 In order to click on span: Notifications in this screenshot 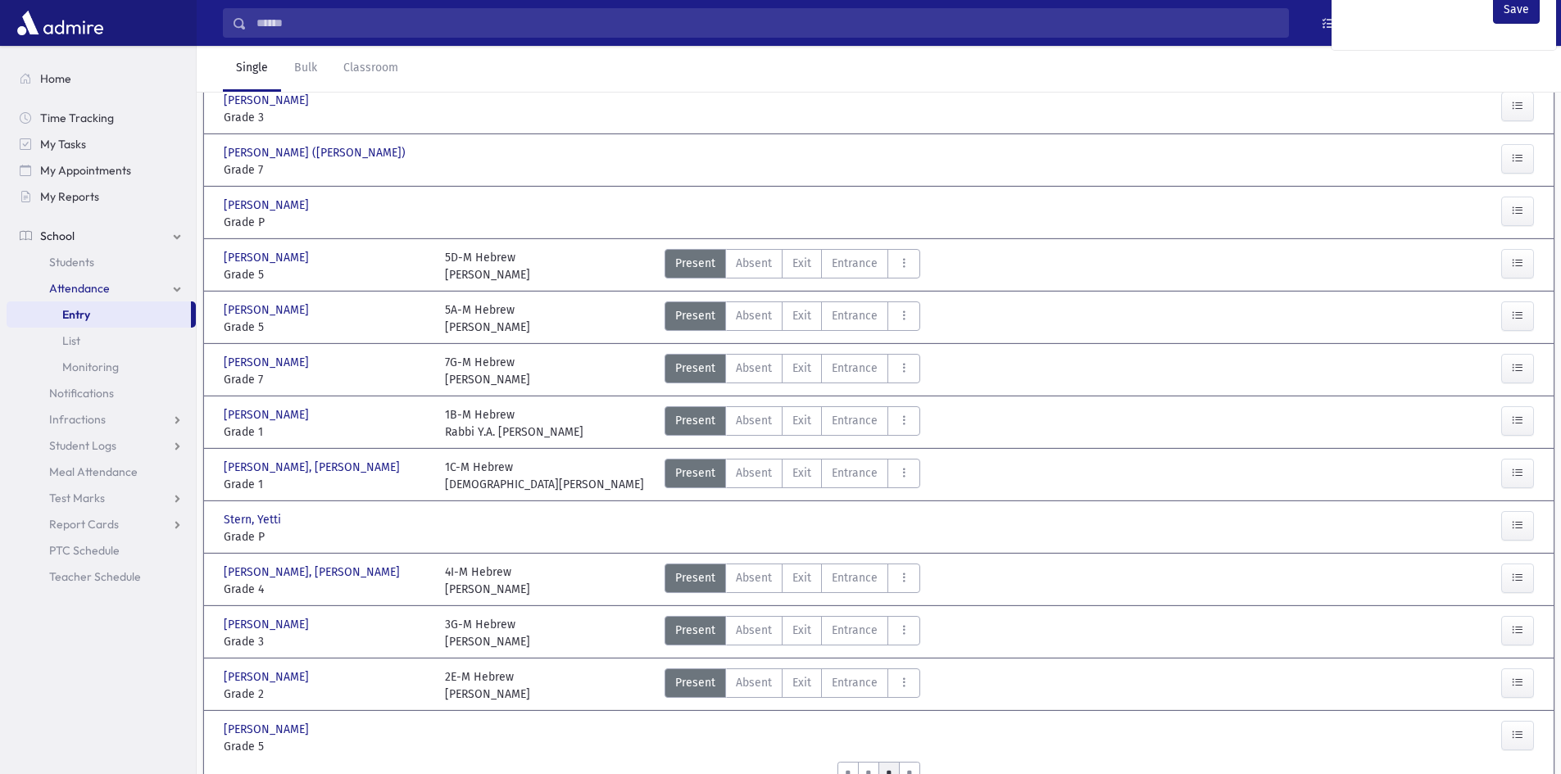, I will do `click(81, 393)`.